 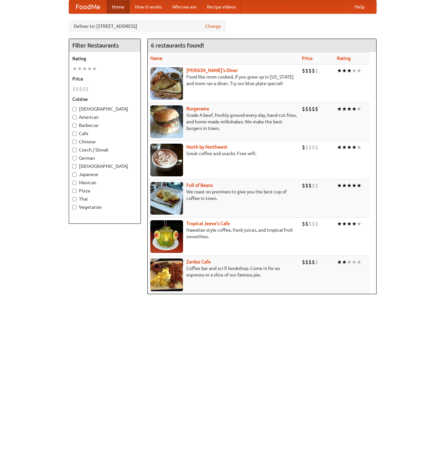 I want to click on img: sallys.jpg, so click(x=167, y=83).